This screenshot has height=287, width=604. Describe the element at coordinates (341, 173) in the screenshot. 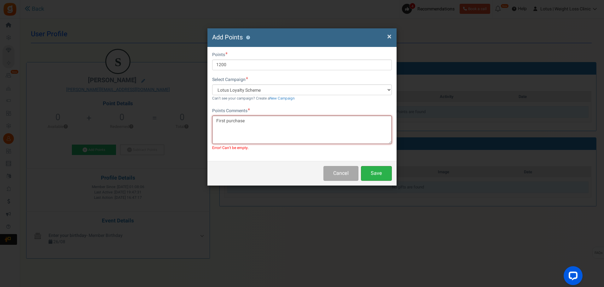

I see `button: Cancel` at that location.